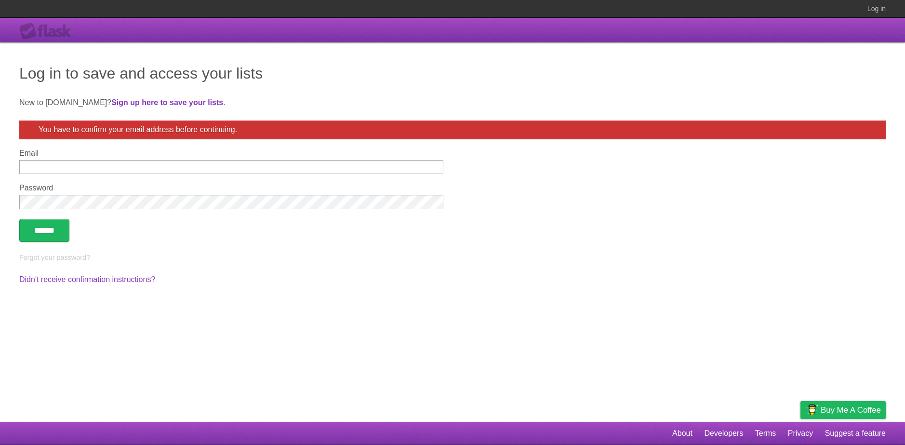 This screenshot has height=445, width=905. Describe the element at coordinates (54, 257) in the screenshot. I see `a: Forgot your password?` at that location.